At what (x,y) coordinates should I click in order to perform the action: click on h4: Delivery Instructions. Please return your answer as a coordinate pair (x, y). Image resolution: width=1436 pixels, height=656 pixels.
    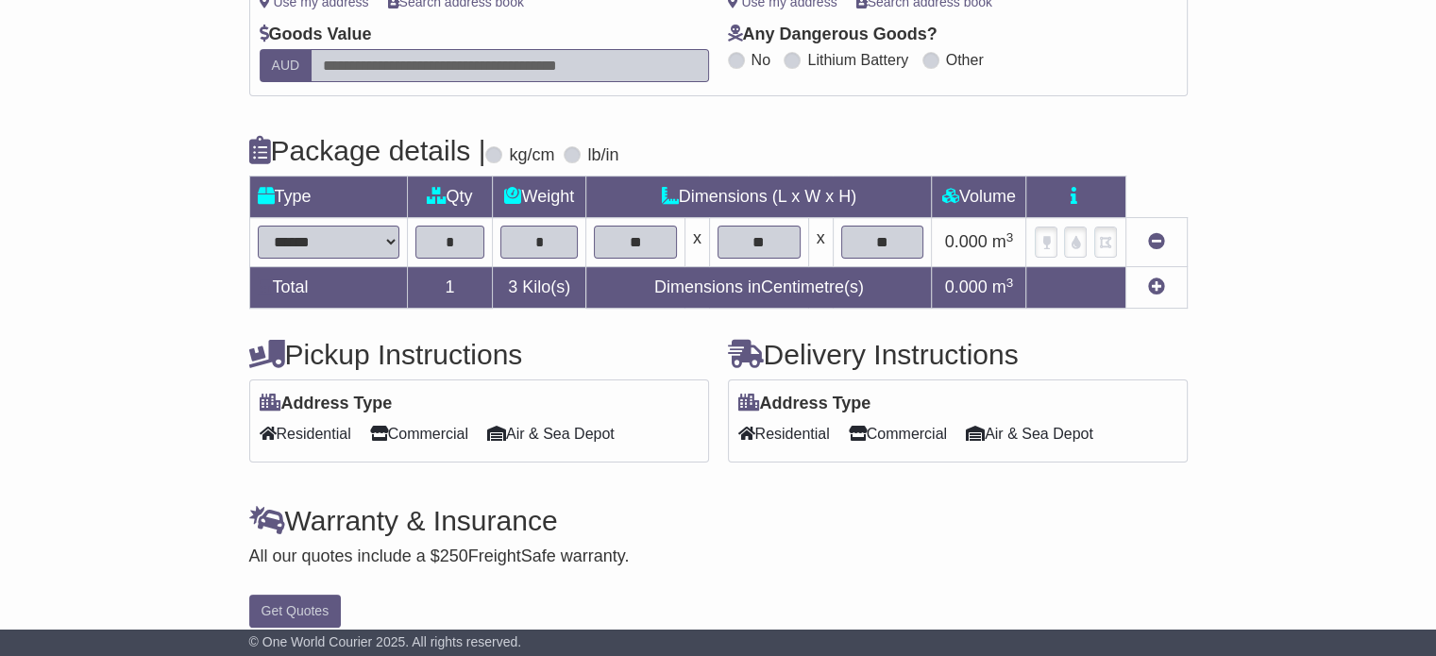
    Looking at the image, I should click on (957, 354).